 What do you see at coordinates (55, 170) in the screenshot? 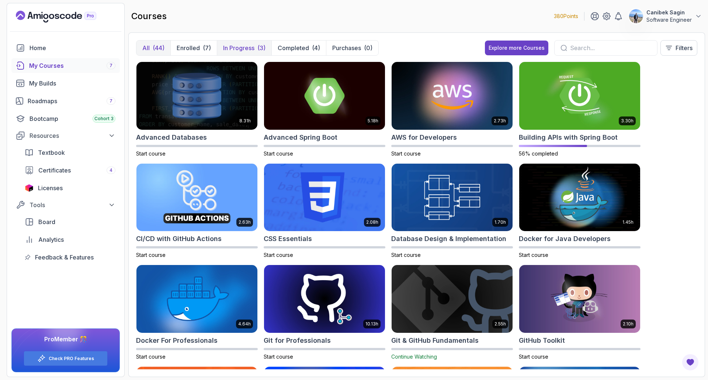
I see `span: Certificates` at bounding box center [55, 170].